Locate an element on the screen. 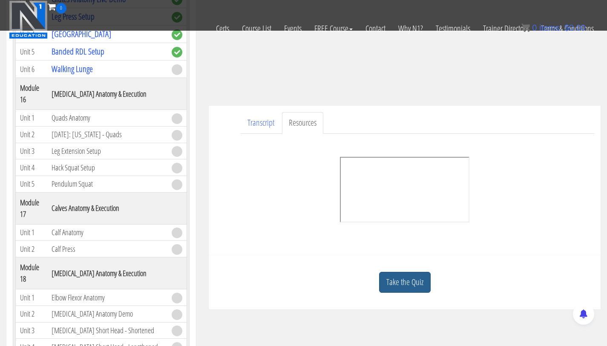 The width and height of the screenshot is (607, 346). a: Testimonials is located at coordinates (453, 29).